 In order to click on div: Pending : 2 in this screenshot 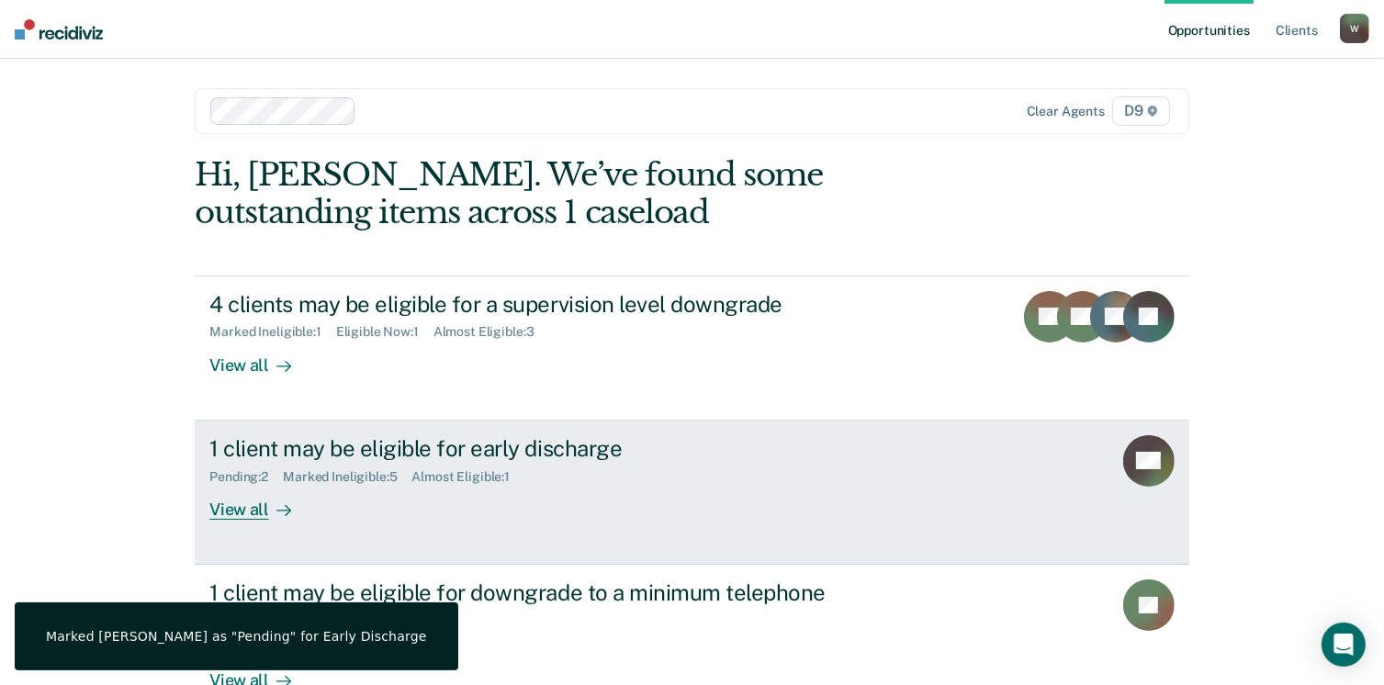, I will do `click(246, 477)`.